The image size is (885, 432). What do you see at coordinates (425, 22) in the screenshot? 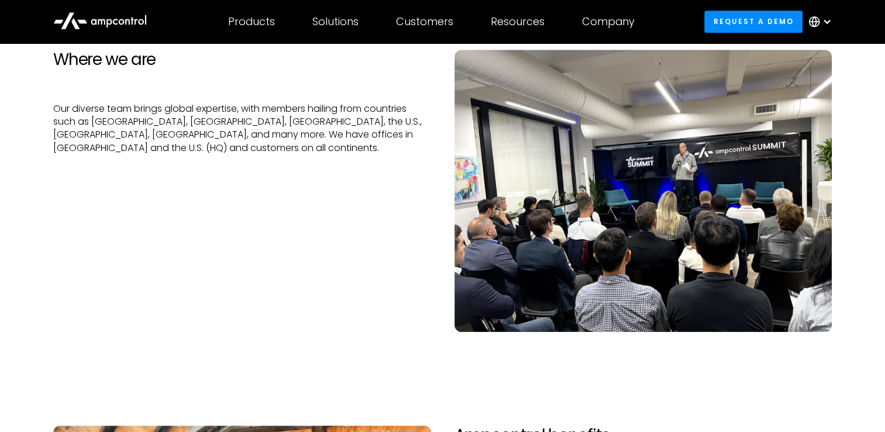
I see `div: Customers` at bounding box center [425, 22].